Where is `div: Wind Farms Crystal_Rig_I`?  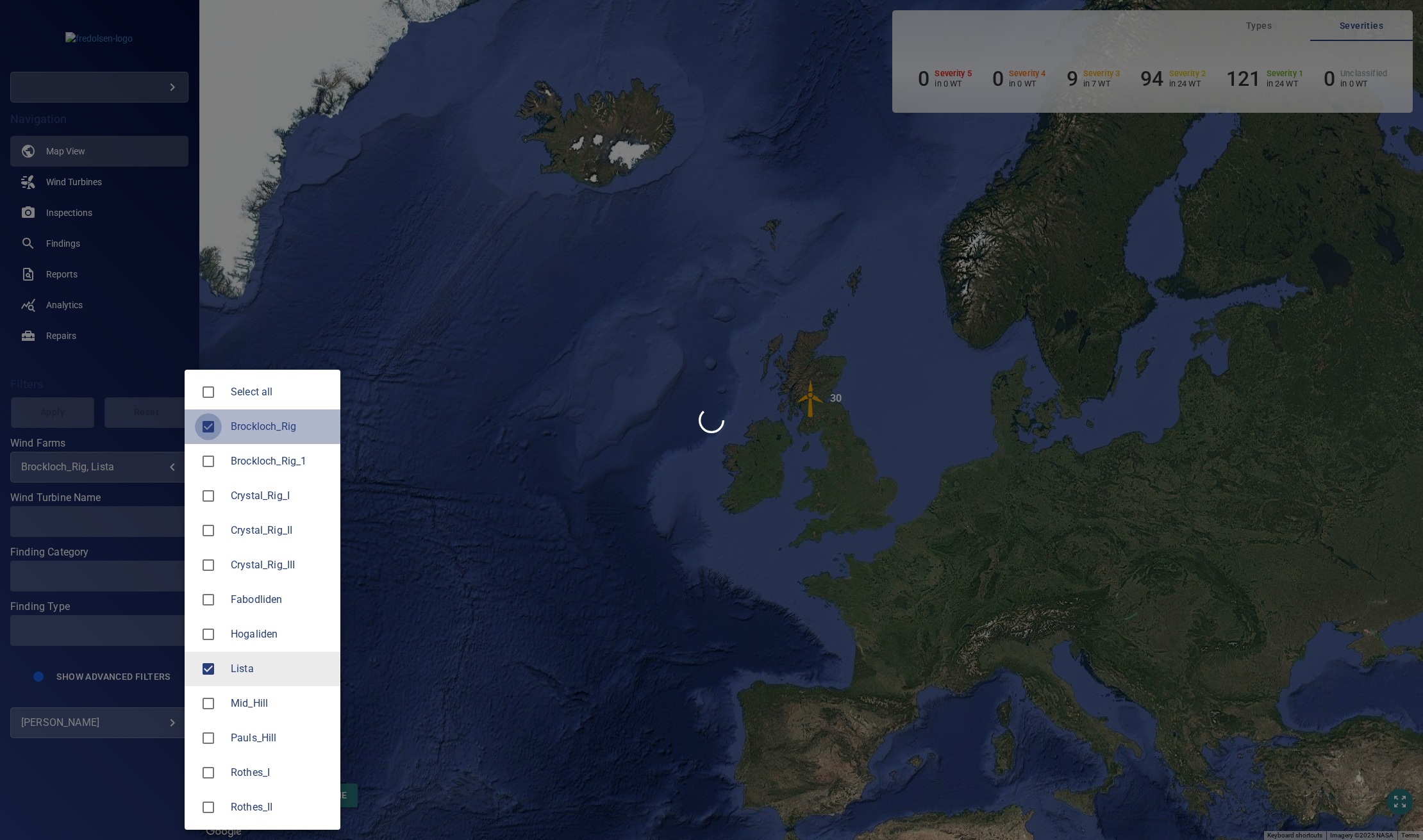
div: Wind Farms Crystal_Rig_I is located at coordinates (280, 496).